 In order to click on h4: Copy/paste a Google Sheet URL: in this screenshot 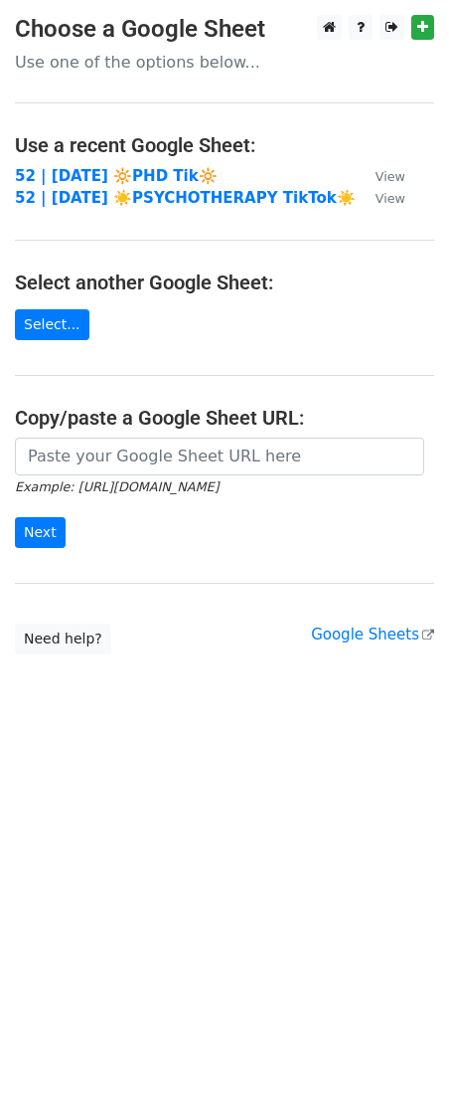, I will do `click(225, 418)`.